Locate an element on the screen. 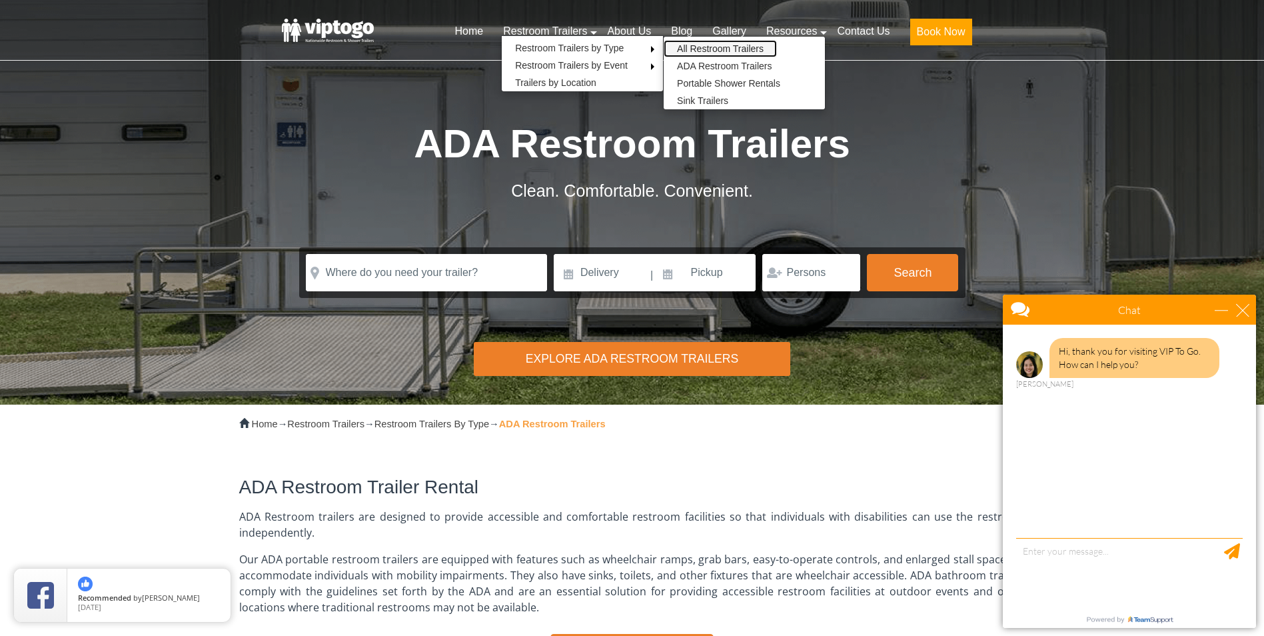 The image size is (1264, 636). input: Delivery is located at coordinates (601, 272).